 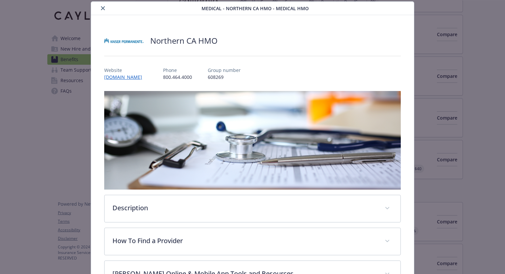 I want to click on img: banner, so click(x=252, y=141).